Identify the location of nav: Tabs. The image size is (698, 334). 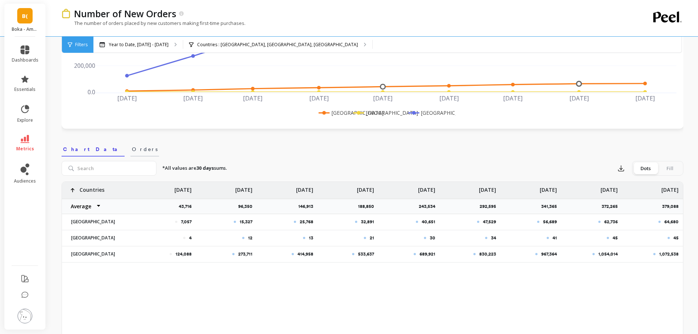
(372, 148).